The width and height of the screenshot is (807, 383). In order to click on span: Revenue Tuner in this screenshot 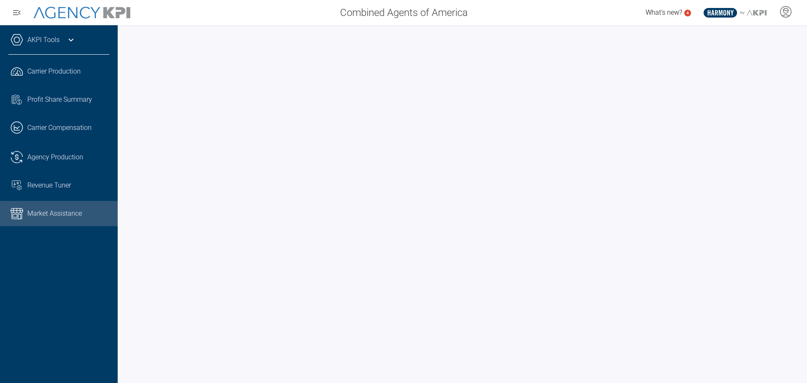, I will do `click(49, 185)`.